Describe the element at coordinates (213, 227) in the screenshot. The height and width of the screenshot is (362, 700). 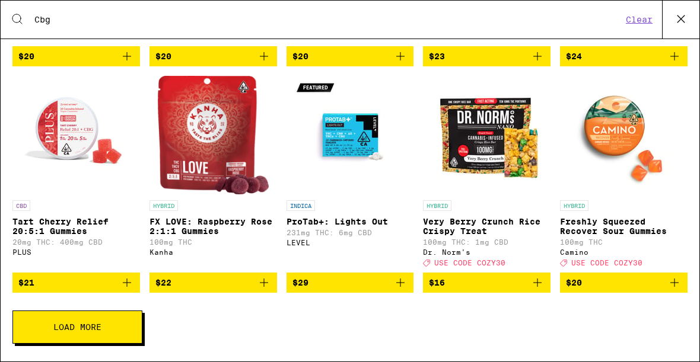
I see `p: FX LOVE: Raspberry Rose 2:1:1 Gummies` at that location.